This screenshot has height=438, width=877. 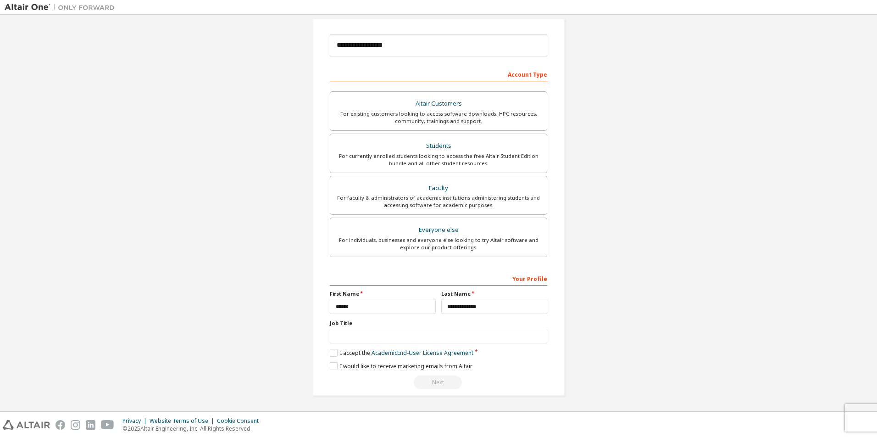 I want to click on img: youtube.svg, so click(x=107, y=424).